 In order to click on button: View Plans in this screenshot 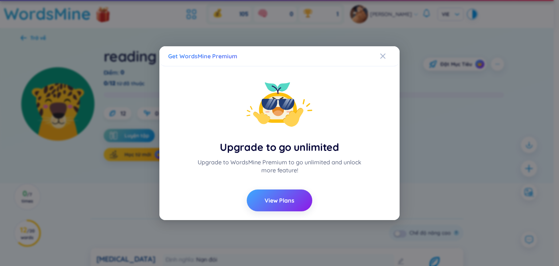, I will do `click(280, 200)`.